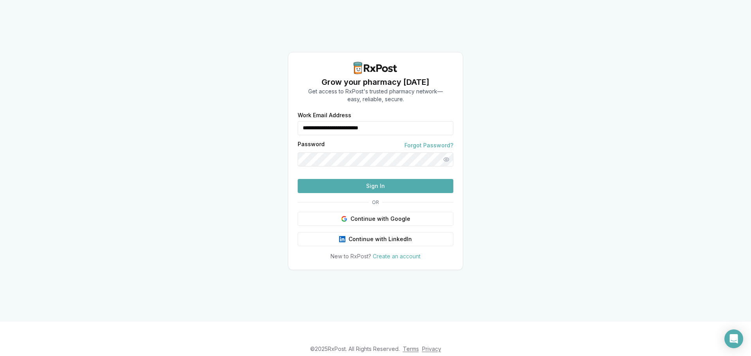 Image resolution: width=751 pixels, height=356 pixels. What do you see at coordinates (397, 256) in the screenshot?
I see `a: Create an account` at bounding box center [397, 256].